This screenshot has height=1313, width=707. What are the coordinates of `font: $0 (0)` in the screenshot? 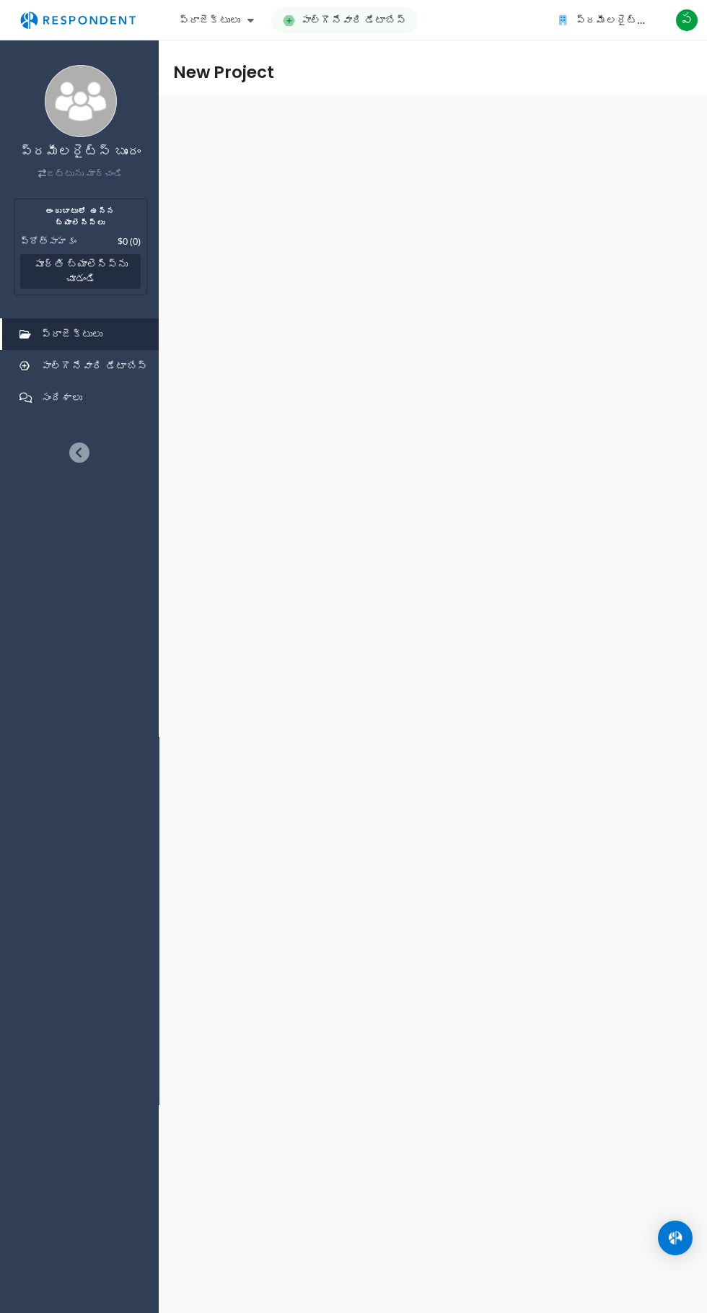 It's located at (129, 241).